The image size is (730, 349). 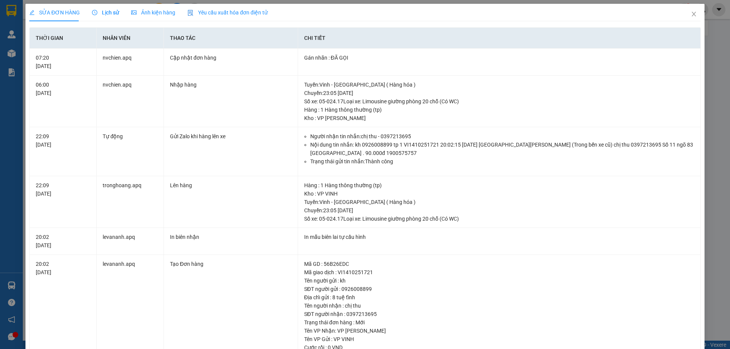 I want to click on span: edit, so click(x=32, y=13).